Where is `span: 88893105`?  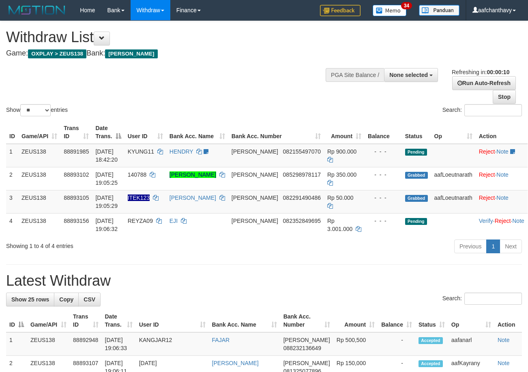 span: 88893105 is located at coordinates (76, 198).